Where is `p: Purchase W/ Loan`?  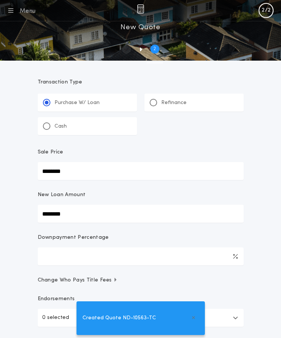 p: Purchase W/ Loan is located at coordinates (77, 103).